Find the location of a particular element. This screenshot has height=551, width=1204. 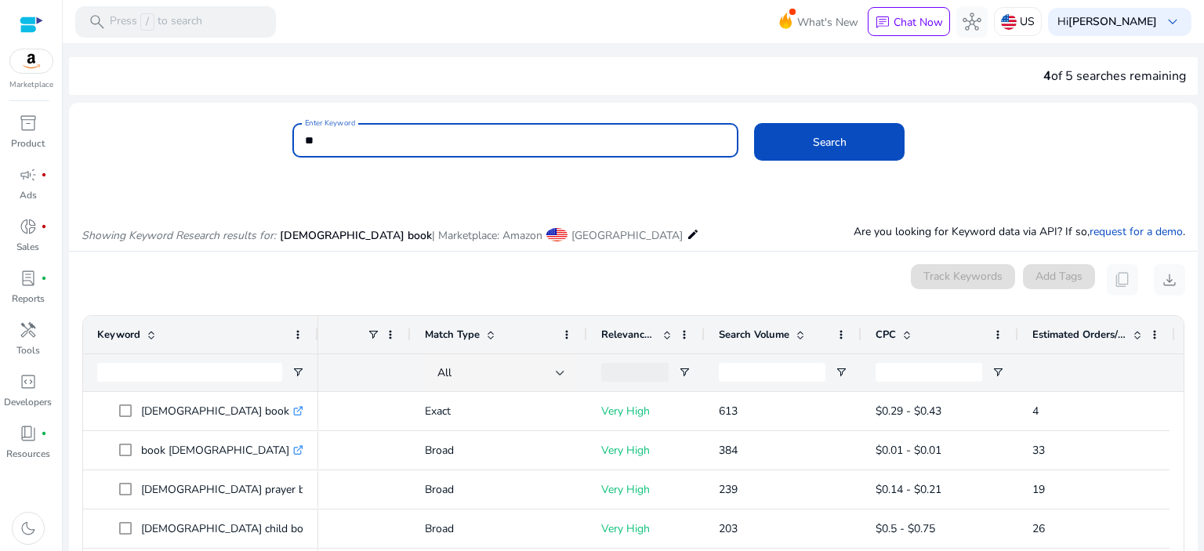

span: $0.5 - $0.75 is located at coordinates (906, 528).